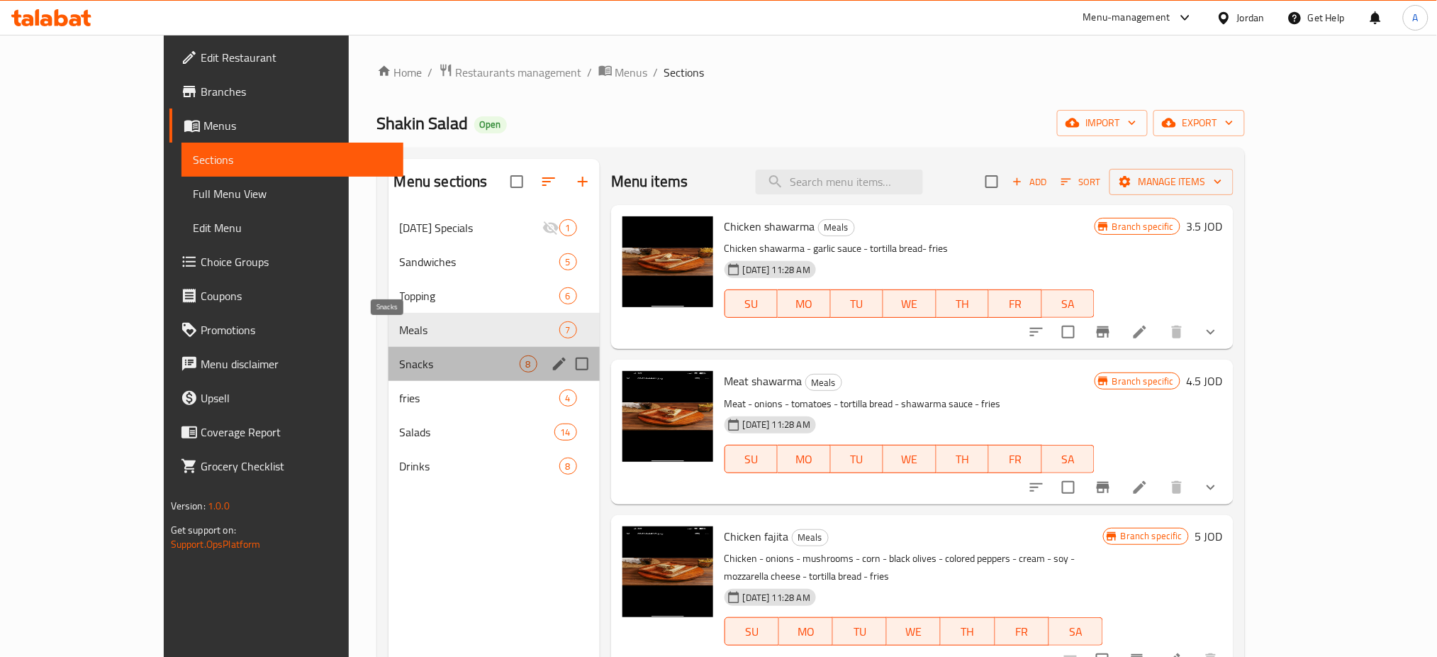 This screenshot has height=657, width=1437. Describe the element at coordinates (293, 228) in the screenshot. I see `a: Edit Menu` at that location.